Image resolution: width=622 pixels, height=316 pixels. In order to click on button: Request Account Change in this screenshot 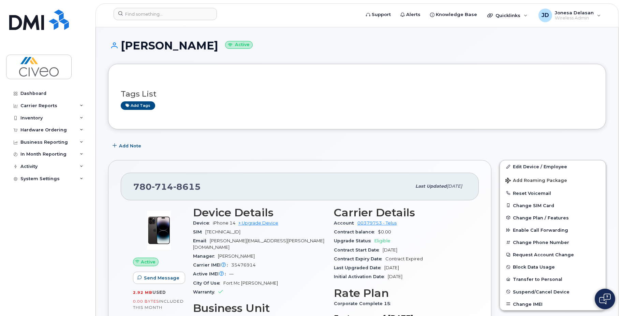, I will do `click(553, 254)`.